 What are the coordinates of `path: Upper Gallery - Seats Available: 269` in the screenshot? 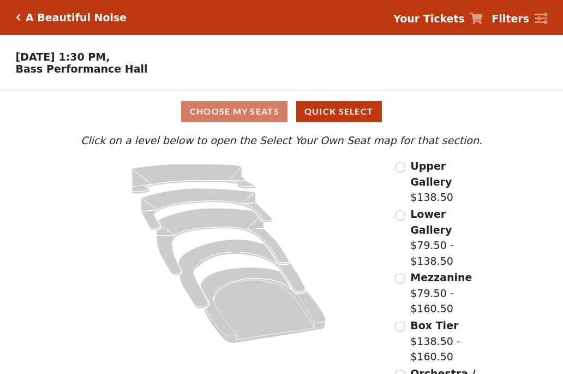 It's located at (194, 178).